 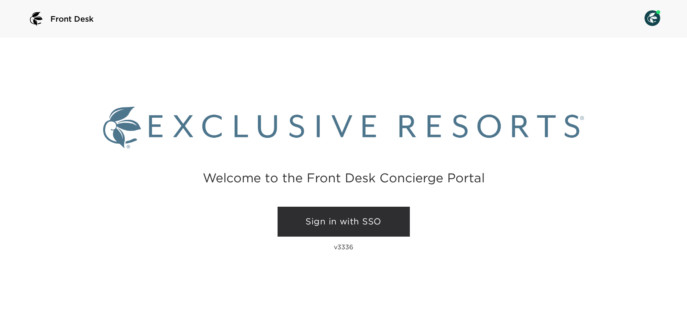 I want to click on img: logo, so click(x=36, y=19).